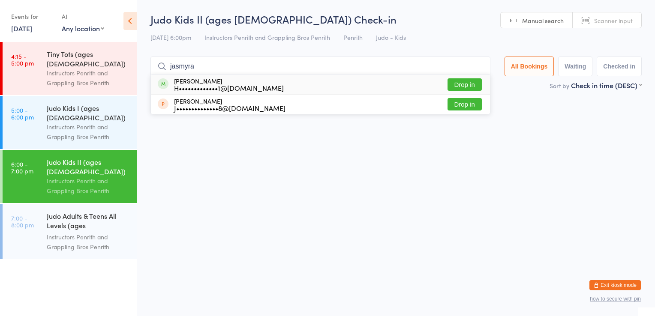  I want to click on span: Instructors Penrith and Grappling Bros Penrith, so click(267, 37).